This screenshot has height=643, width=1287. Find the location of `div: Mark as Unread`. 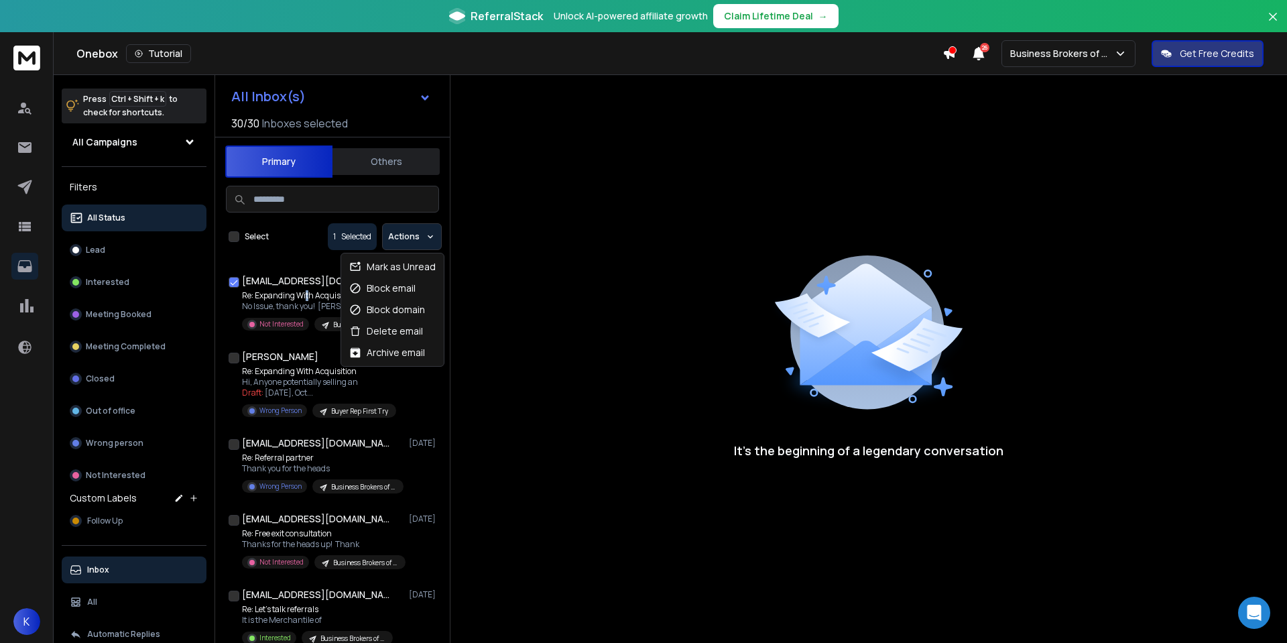

div: Mark as Unread is located at coordinates (392, 267).